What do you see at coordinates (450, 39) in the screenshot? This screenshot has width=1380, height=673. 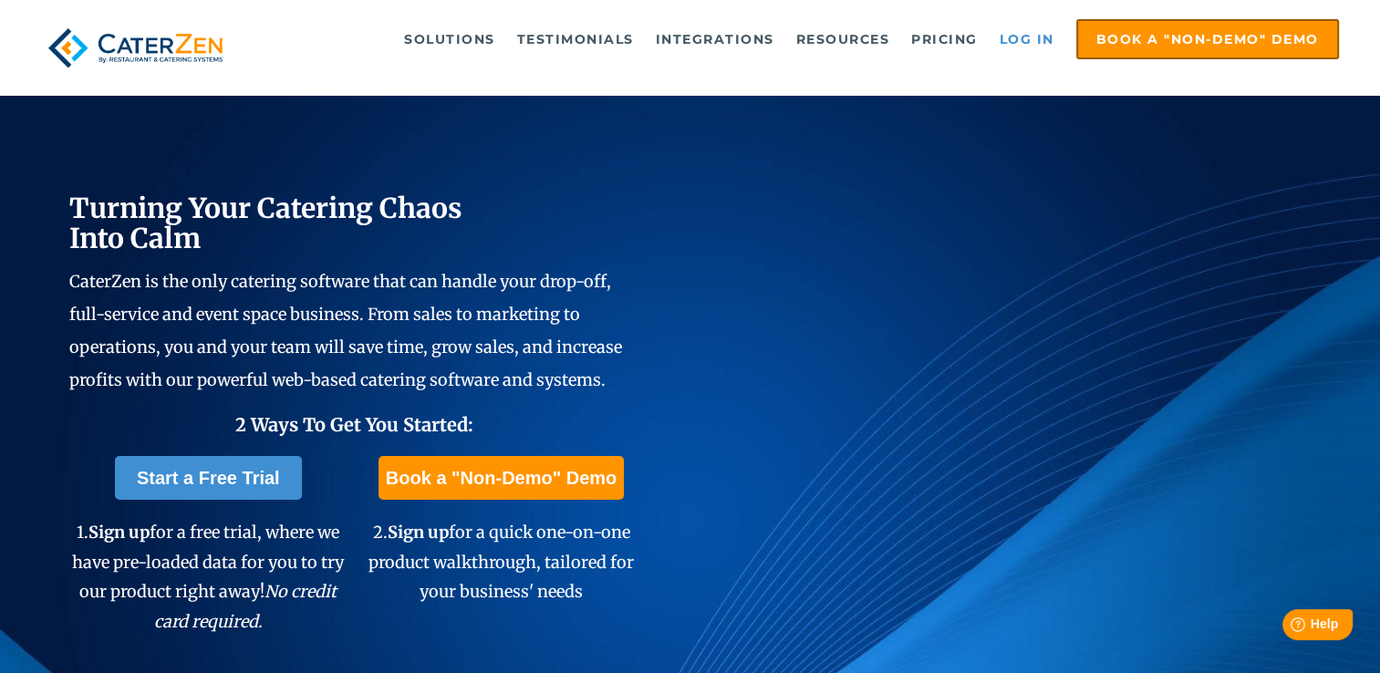 I see `a: Solutions` at bounding box center [450, 39].